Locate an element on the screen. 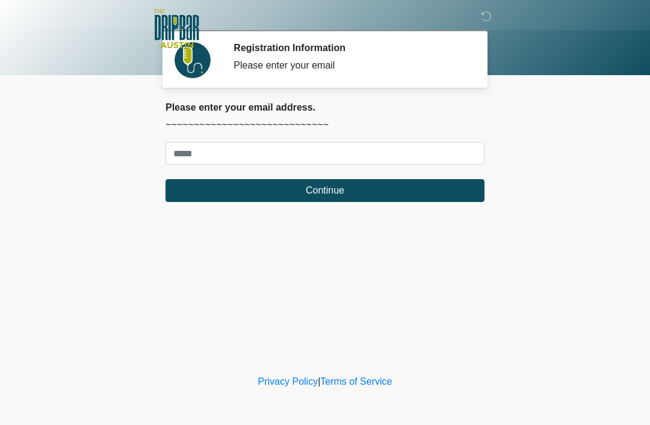 This screenshot has width=650, height=425. a: Privacy Policy is located at coordinates (288, 381).